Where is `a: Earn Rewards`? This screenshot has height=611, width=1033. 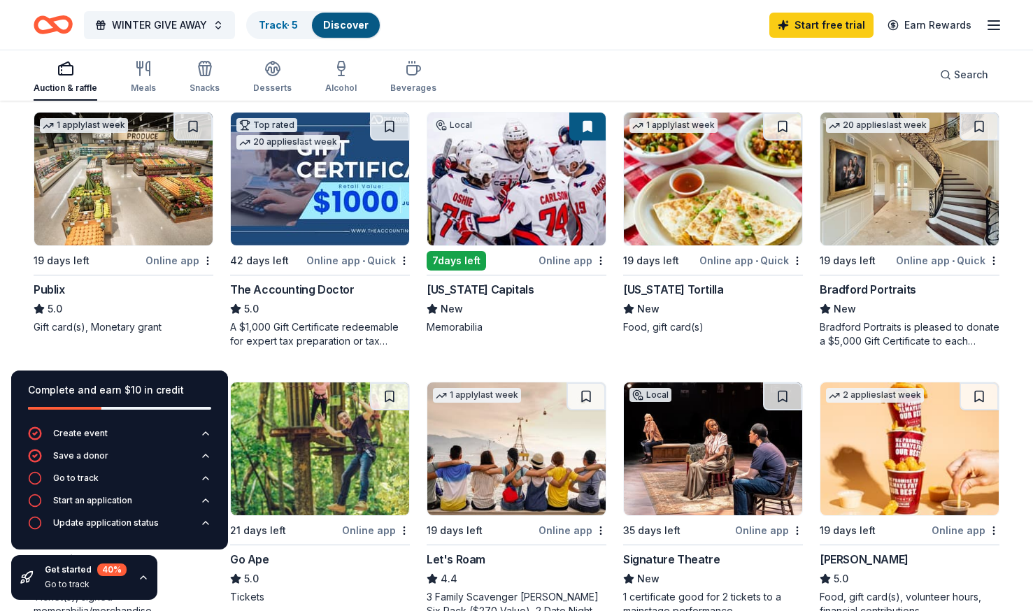 a: Earn Rewards is located at coordinates (930, 25).